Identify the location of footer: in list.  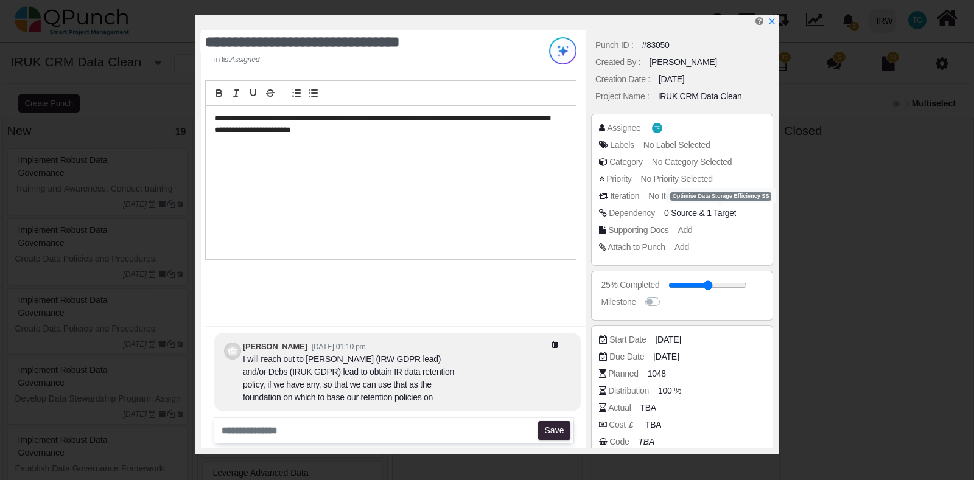
(358, 60).